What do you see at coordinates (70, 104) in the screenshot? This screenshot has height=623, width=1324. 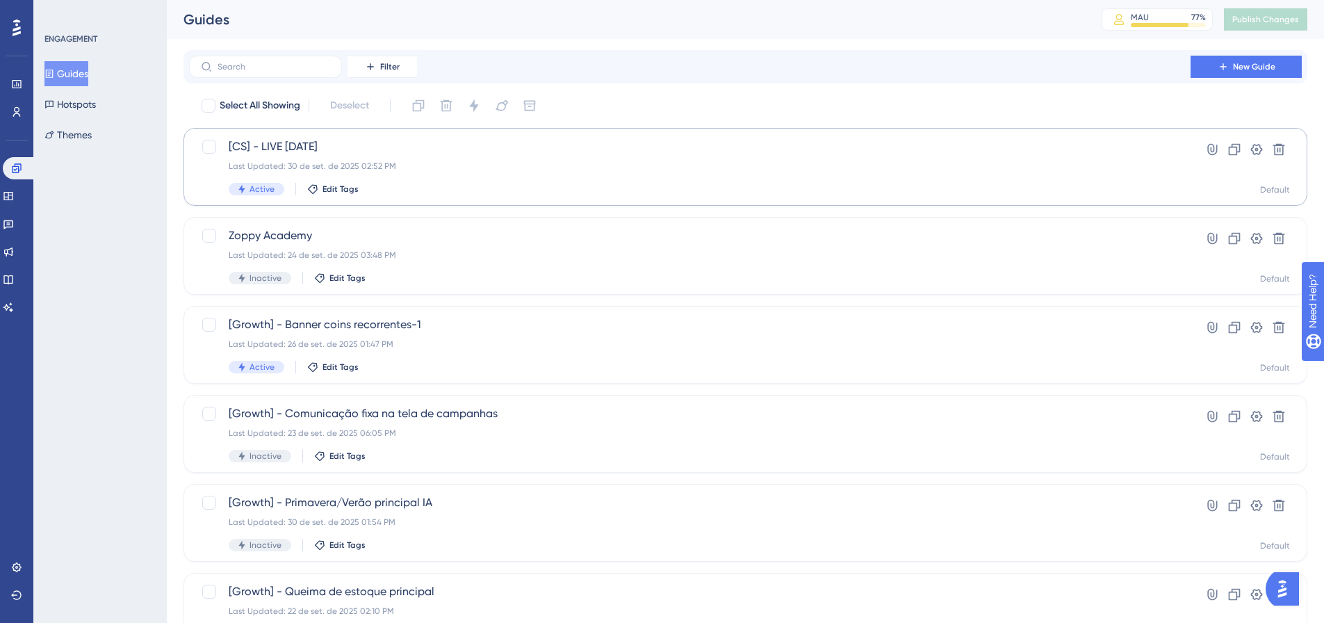 I see `button: Hotspots` at bounding box center [70, 104].